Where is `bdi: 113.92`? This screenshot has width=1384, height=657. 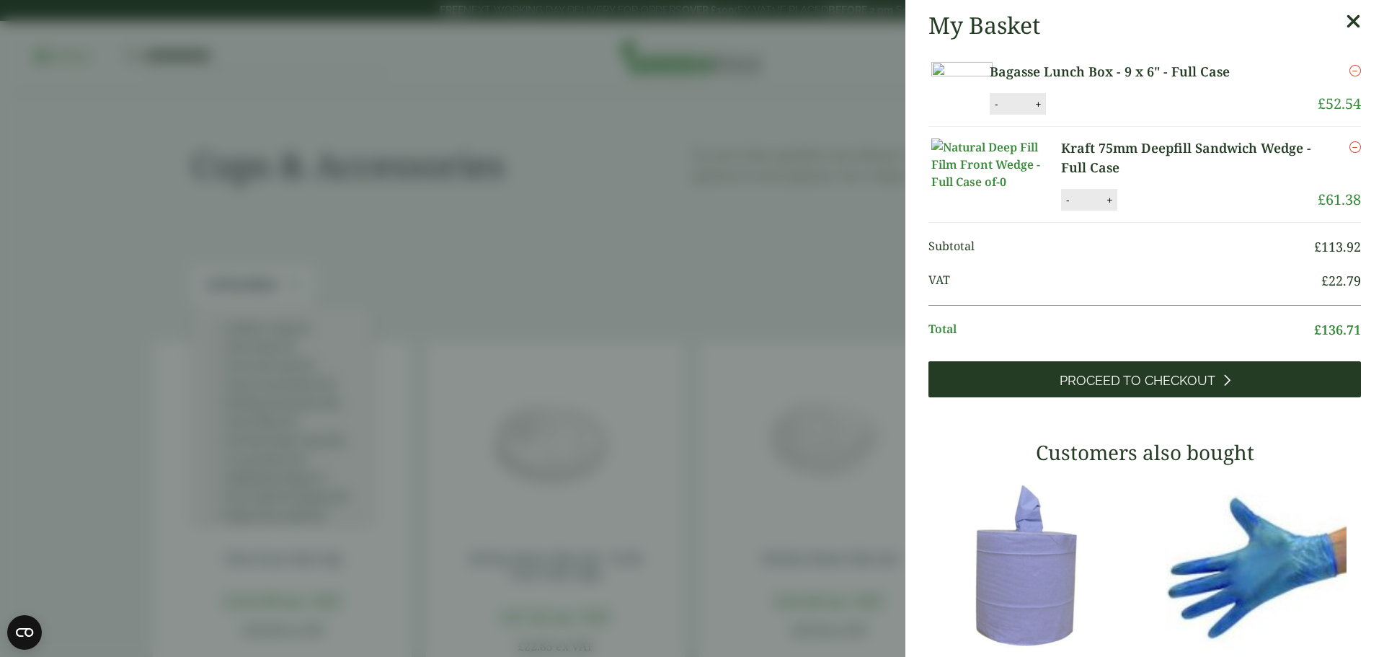
bdi: 113.92 is located at coordinates (1337, 246).